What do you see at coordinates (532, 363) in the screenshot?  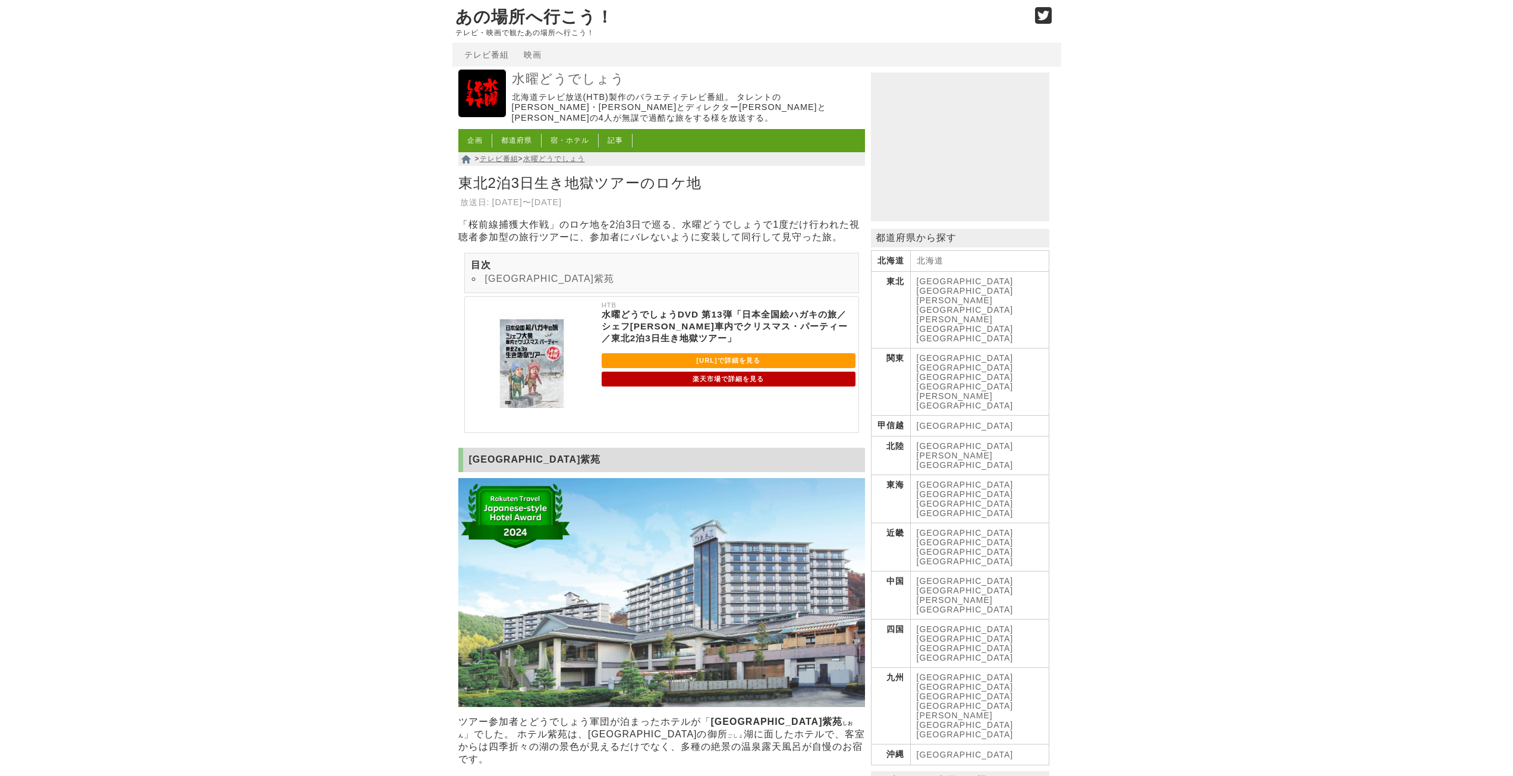 I see `img: 水曜どうでしょうDVD 第13弾「日本全国絵ハガキの旅／シェフ大泉車内でクリスマス・パーティー／東北2泊3日生き地獄ツアー」` at bounding box center [532, 363].